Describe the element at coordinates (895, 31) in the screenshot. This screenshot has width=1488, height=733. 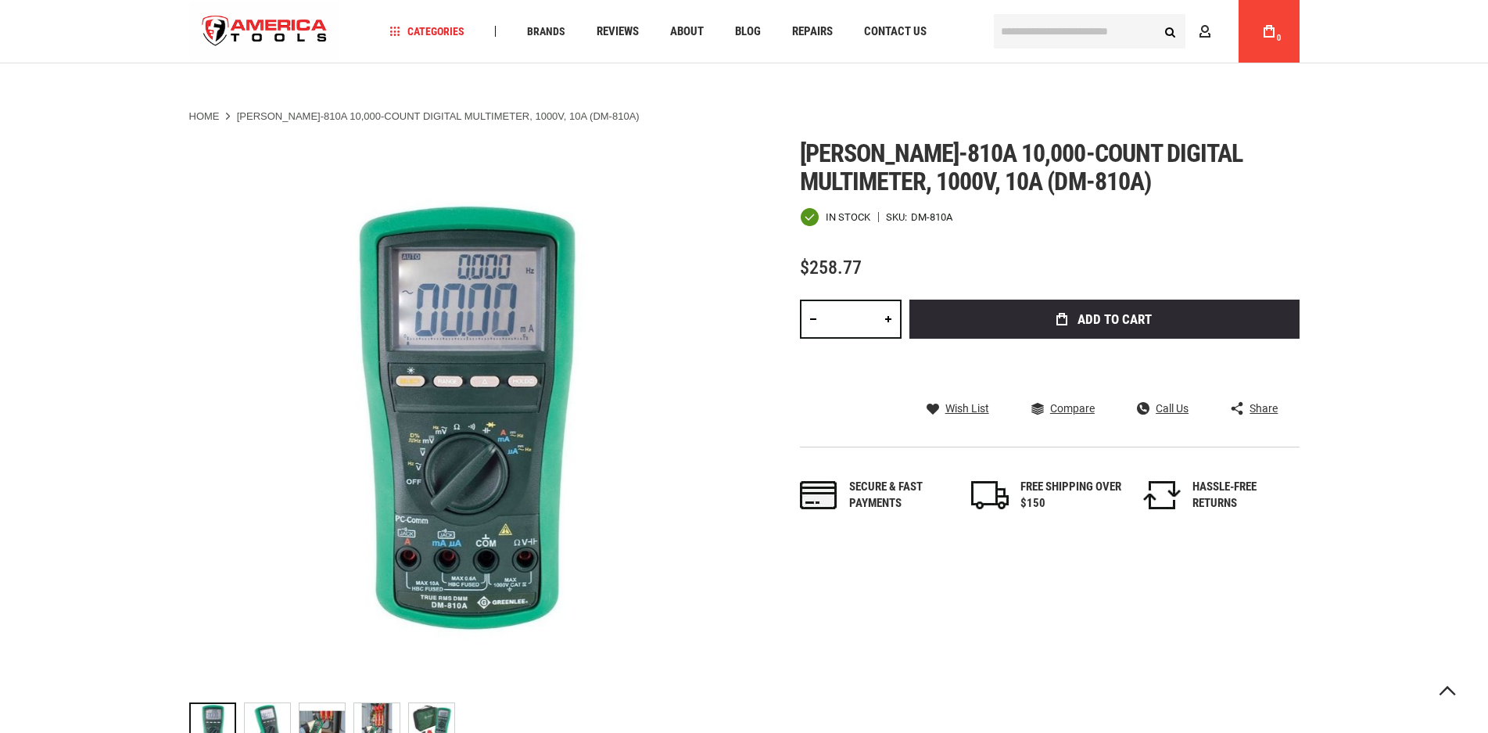
I see `span: Contact Us` at that location.